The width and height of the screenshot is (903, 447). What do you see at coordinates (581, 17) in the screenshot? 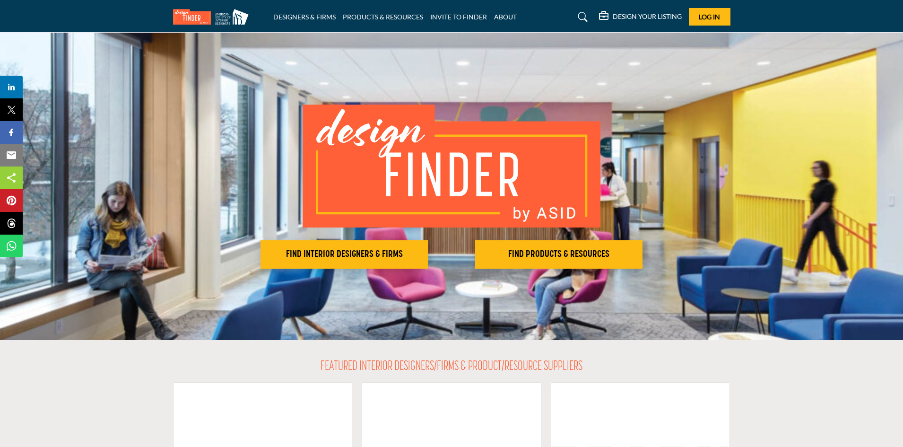
I see `a: Search` at bounding box center [581, 17].